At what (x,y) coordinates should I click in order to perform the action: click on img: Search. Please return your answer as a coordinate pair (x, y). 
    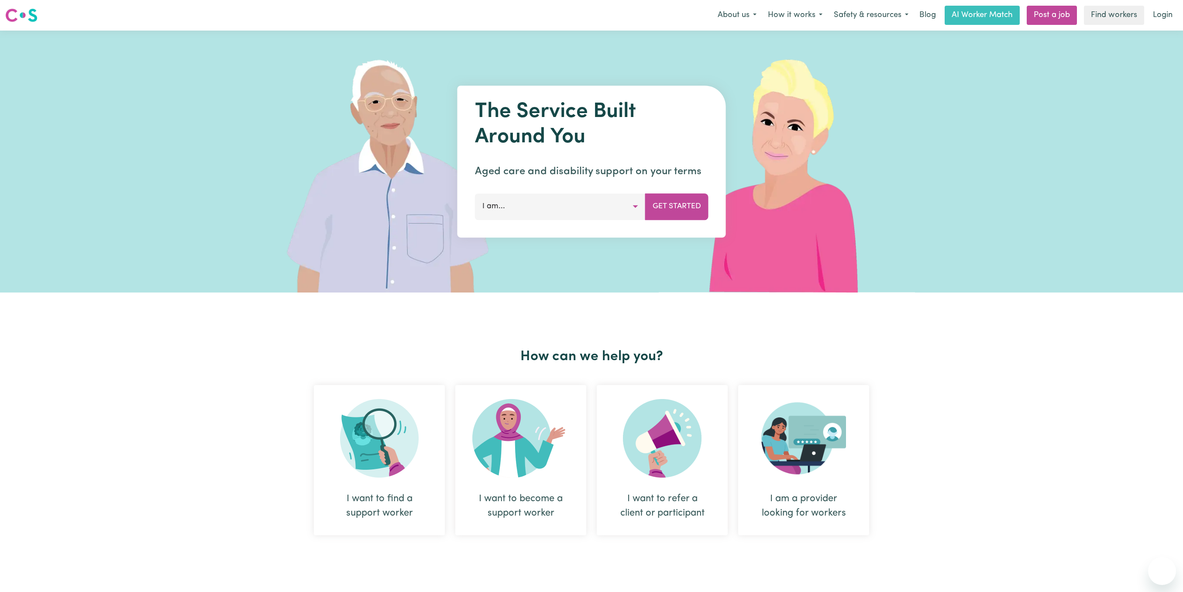
    Looking at the image, I should click on (379, 438).